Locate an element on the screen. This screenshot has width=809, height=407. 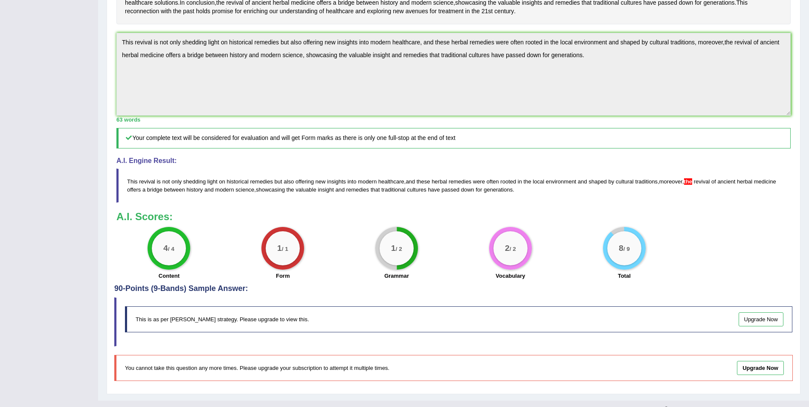
span: in is located at coordinates (520, 181).